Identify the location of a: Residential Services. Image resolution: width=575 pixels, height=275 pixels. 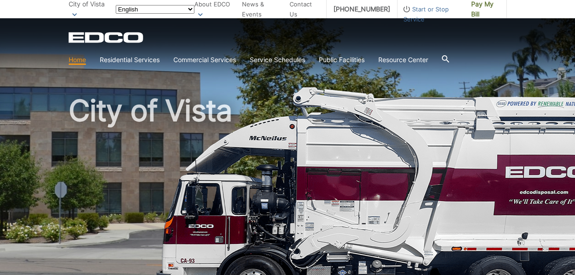
(129, 60).